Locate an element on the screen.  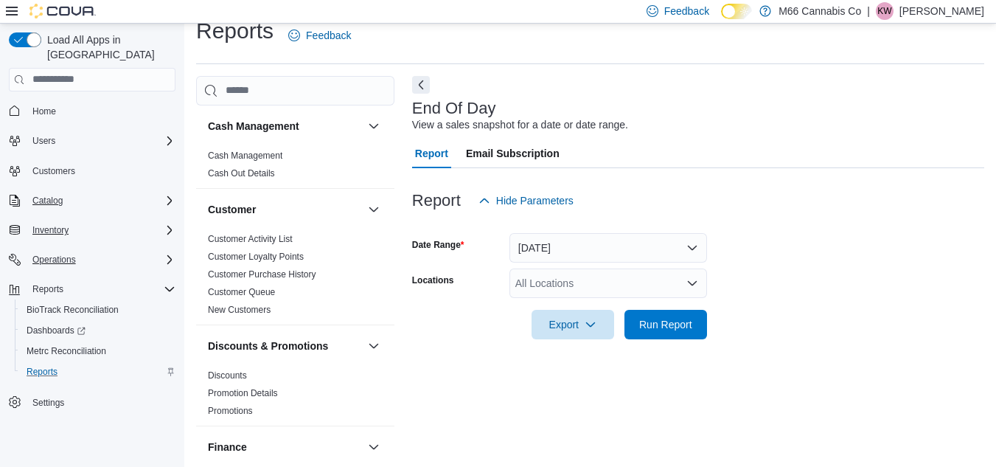
button: BioTrack Reconciliation is located at coordinates (98, 310).